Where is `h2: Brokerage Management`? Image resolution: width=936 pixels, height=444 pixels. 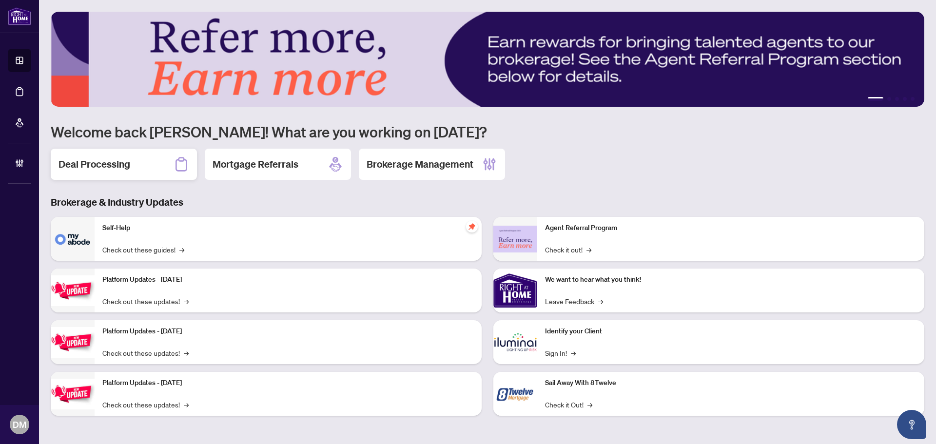
h2: Brokerage Management is located at coordinates (420, 164).